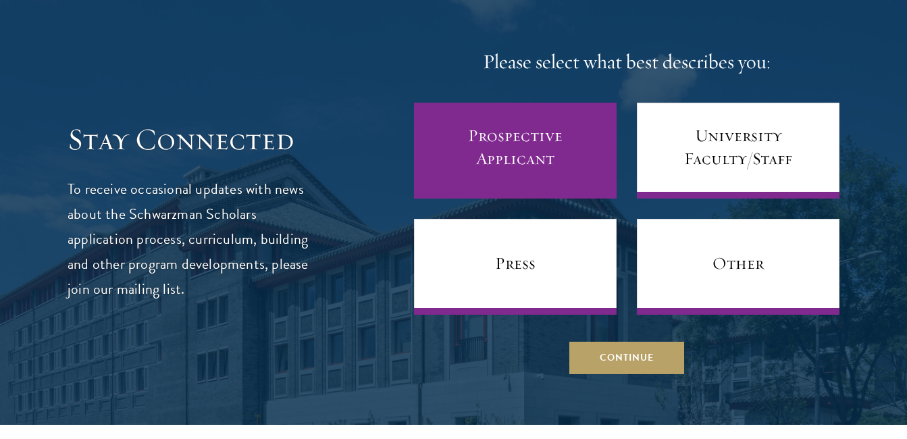 This screenshot has width=907, height=439. Describe the element at coordinates (194, 140) in the screenshot. I see `h3: Stay Connected` at that location.